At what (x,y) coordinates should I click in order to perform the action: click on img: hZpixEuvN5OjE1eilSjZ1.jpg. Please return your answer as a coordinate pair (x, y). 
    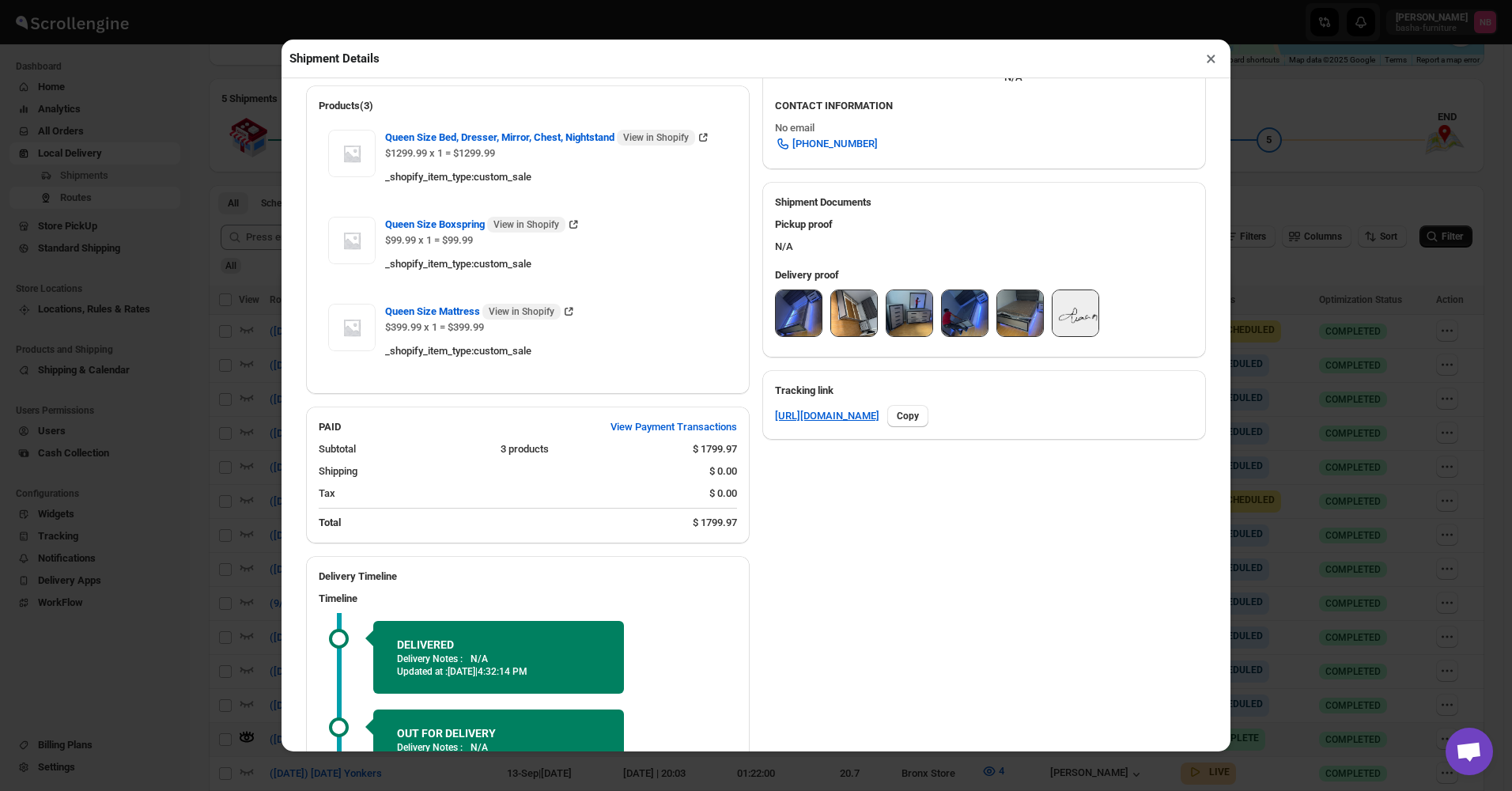
    Looking at the image, I should click on (965, 313).